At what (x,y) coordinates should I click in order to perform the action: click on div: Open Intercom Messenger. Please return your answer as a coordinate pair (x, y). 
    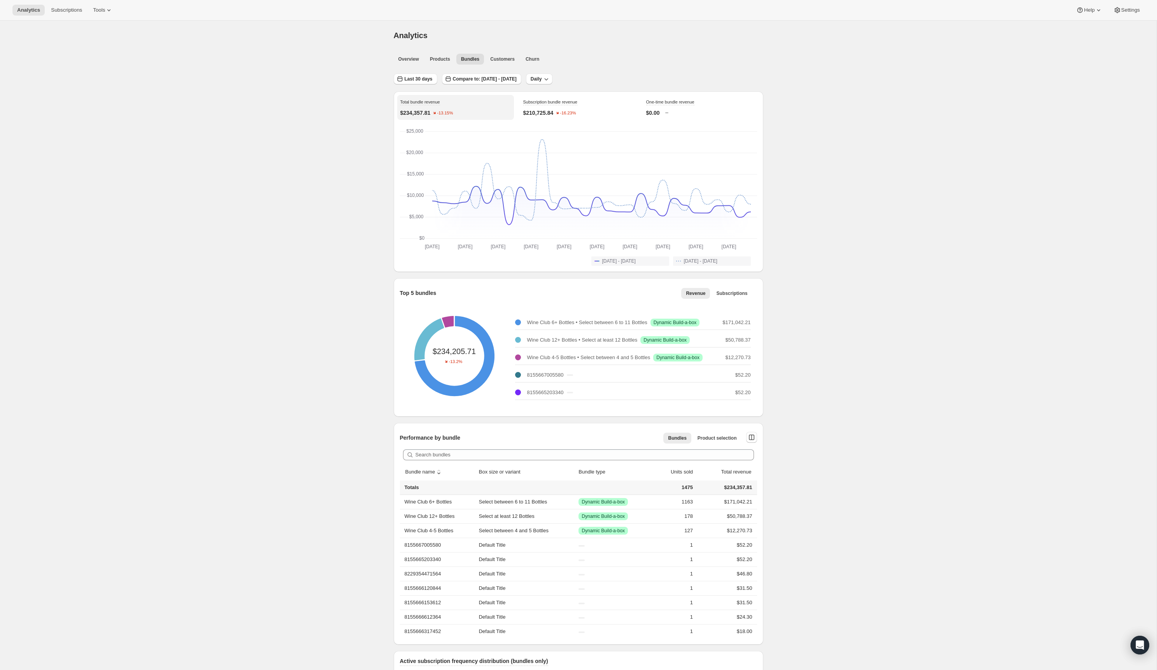
    Looking at the image, I should click on (1140, 645).